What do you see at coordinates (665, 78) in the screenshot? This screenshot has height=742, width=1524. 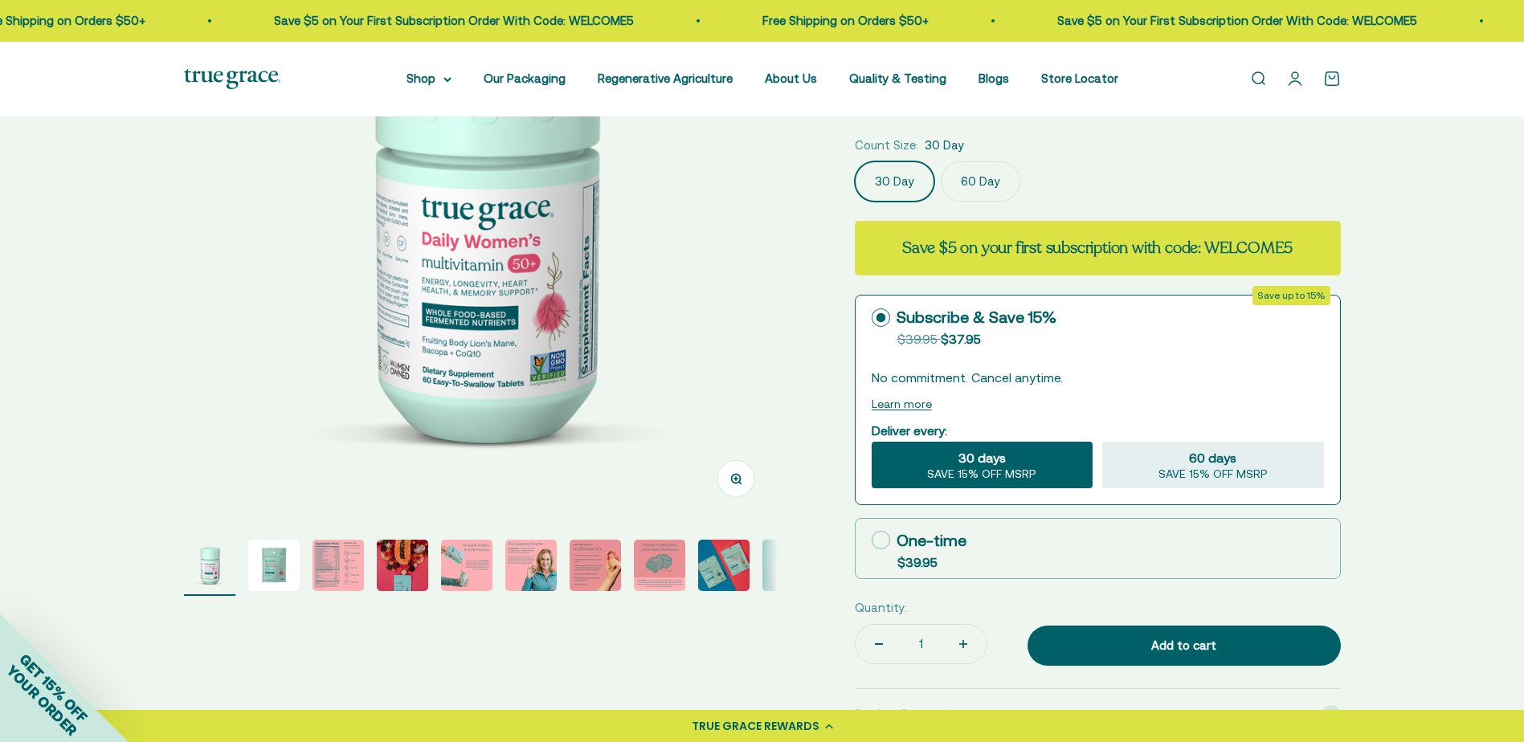 I see `a: Regenerative Agriculture` at bounding box center [665, 78].